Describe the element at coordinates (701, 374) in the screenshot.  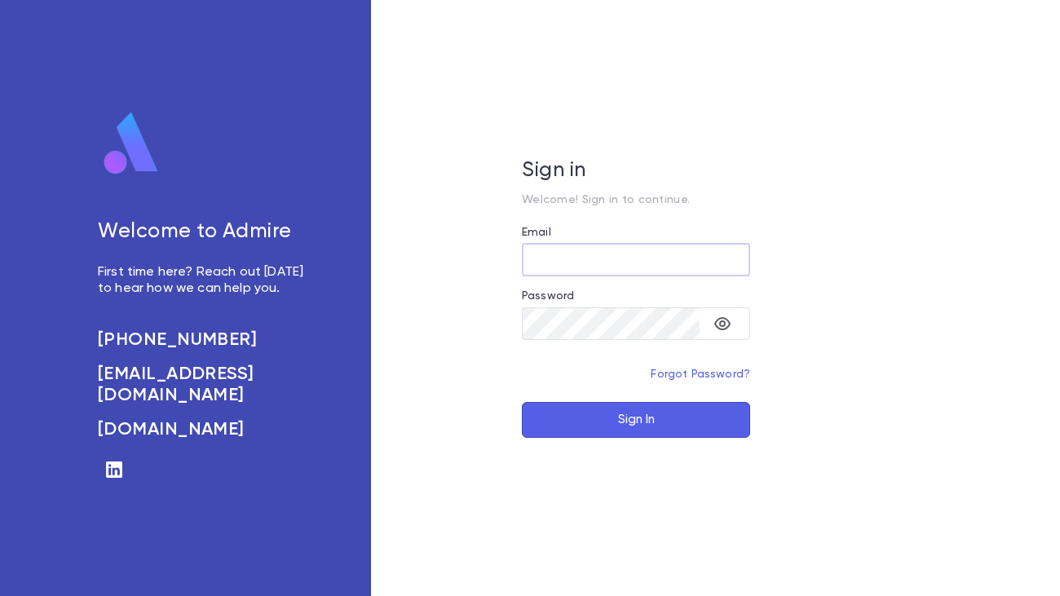
I see `a: Forgot Password?` at that location.